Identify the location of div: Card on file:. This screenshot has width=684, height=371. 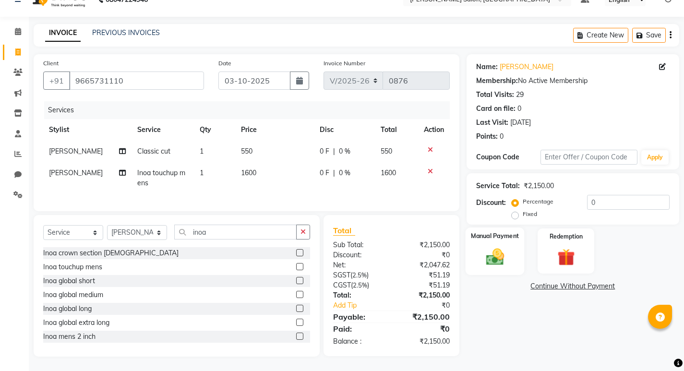
(496, 108).